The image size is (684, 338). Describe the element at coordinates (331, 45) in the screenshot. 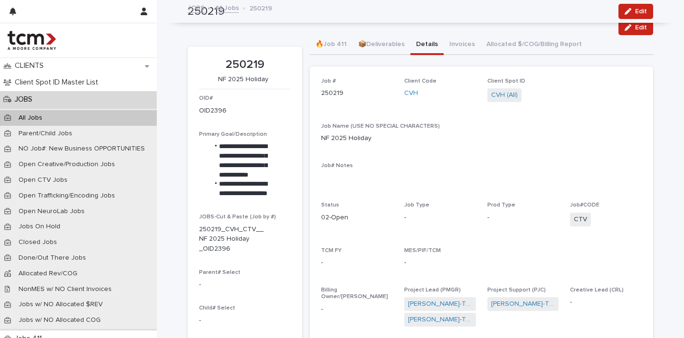

I see `button: 🔥Job 411` at that location.